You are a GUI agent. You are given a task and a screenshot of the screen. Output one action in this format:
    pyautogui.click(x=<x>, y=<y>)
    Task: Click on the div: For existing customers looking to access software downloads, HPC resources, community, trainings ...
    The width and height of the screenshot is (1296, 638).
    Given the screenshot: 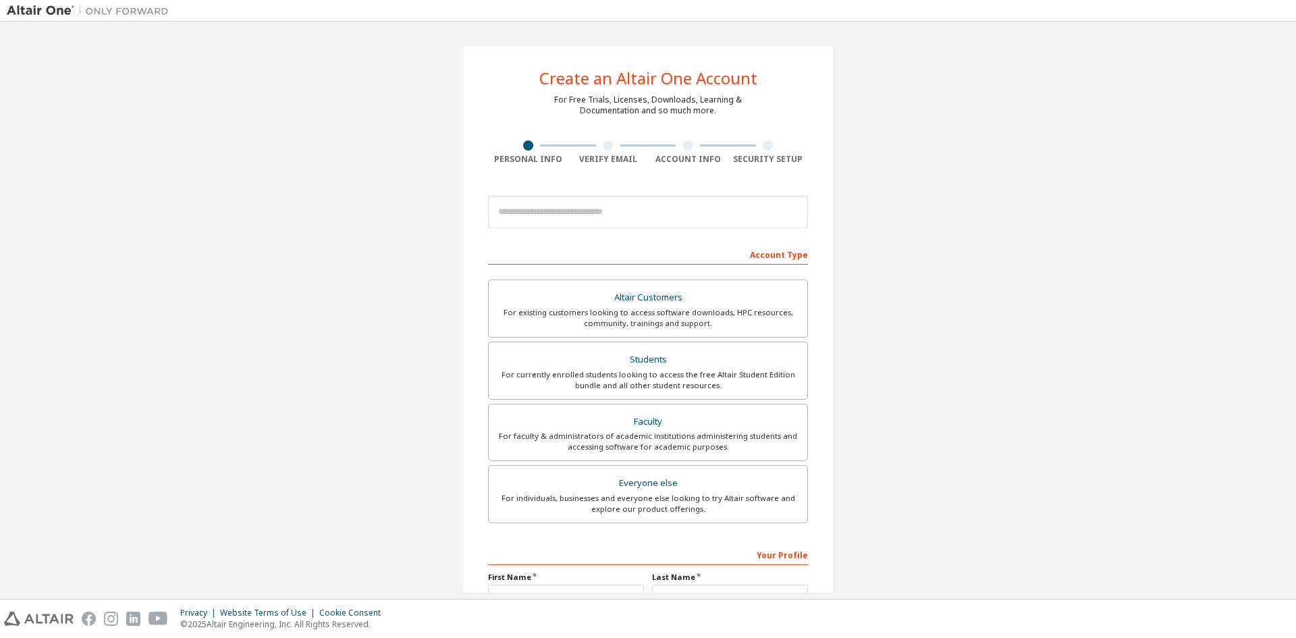 What is the action you would take?
    pyautogui.click(x=648, y=318)
    